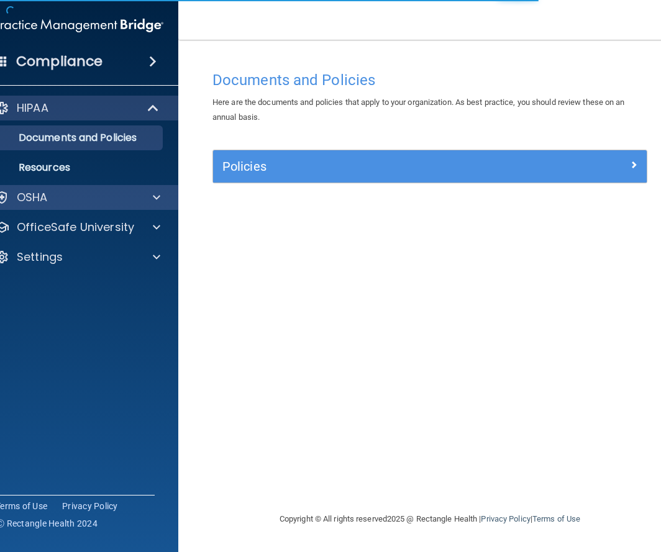  I want to click on h4: Documents and Policies, so click(430, 80).